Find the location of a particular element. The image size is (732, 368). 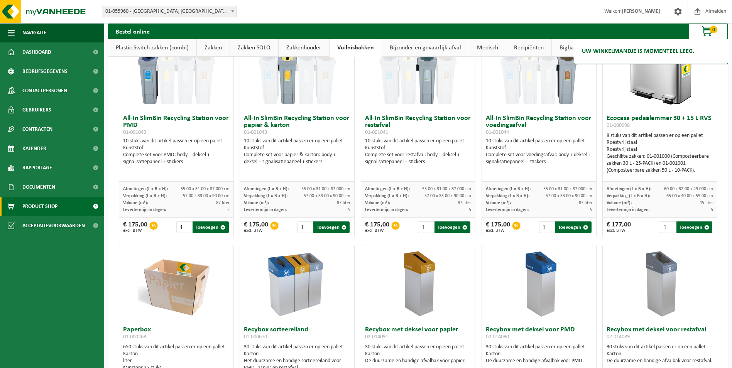

a: Zakkenhouder is located at coordinates (304, 48).